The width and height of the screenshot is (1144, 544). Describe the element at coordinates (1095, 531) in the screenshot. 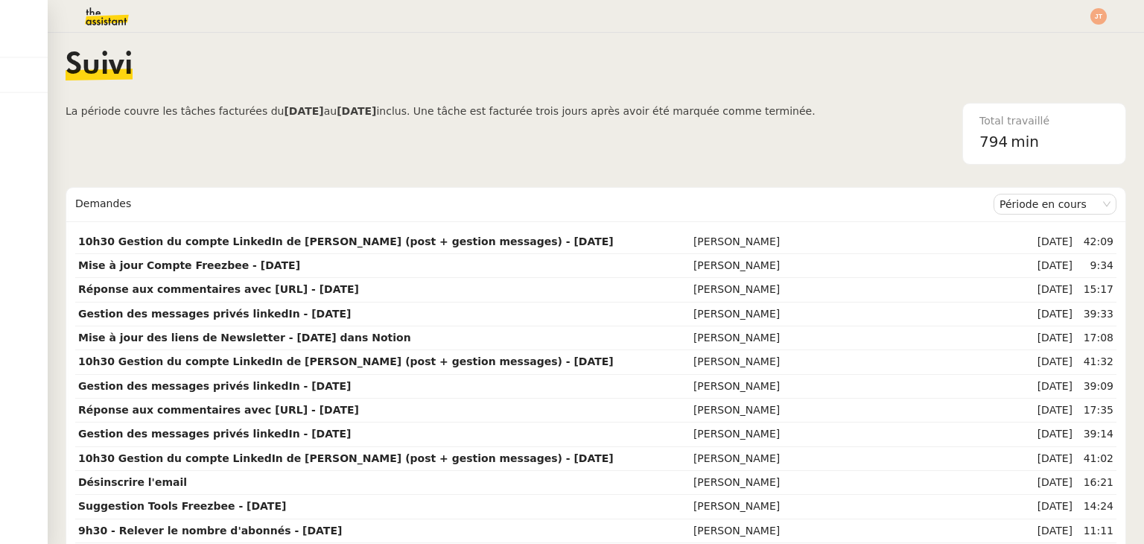

I see `td: 11:11` at that location.